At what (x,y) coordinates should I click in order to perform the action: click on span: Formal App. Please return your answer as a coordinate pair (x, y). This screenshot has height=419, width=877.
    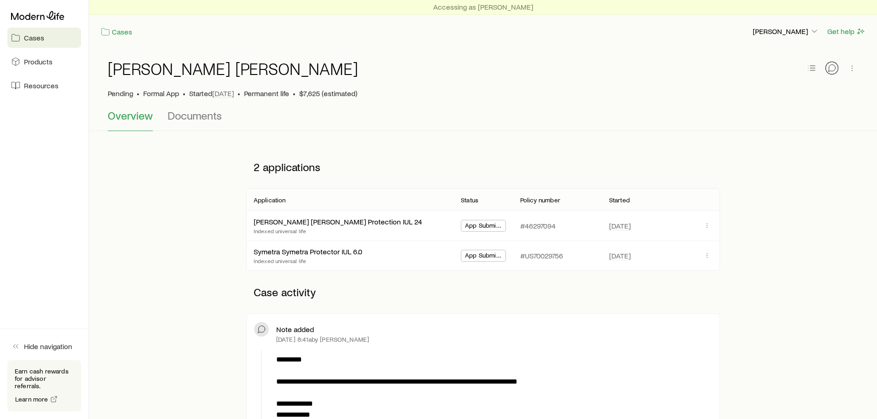
    Looking at the image, I should click on (161, 93).